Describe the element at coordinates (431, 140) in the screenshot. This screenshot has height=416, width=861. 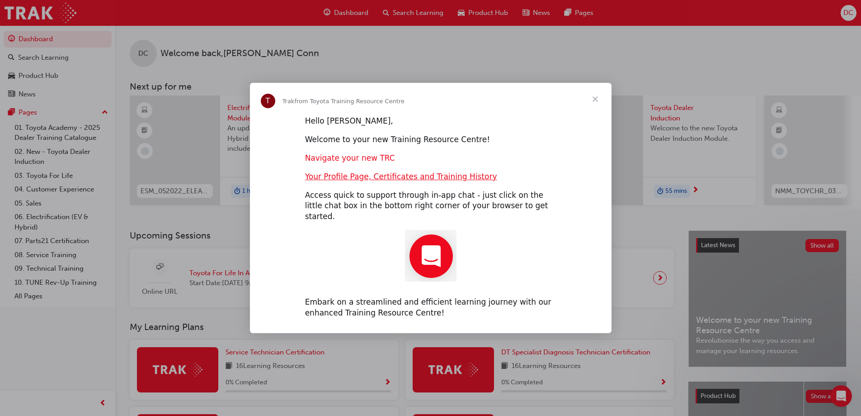
I see `div: Welcome to your new Training Resource Centre!` at that location.